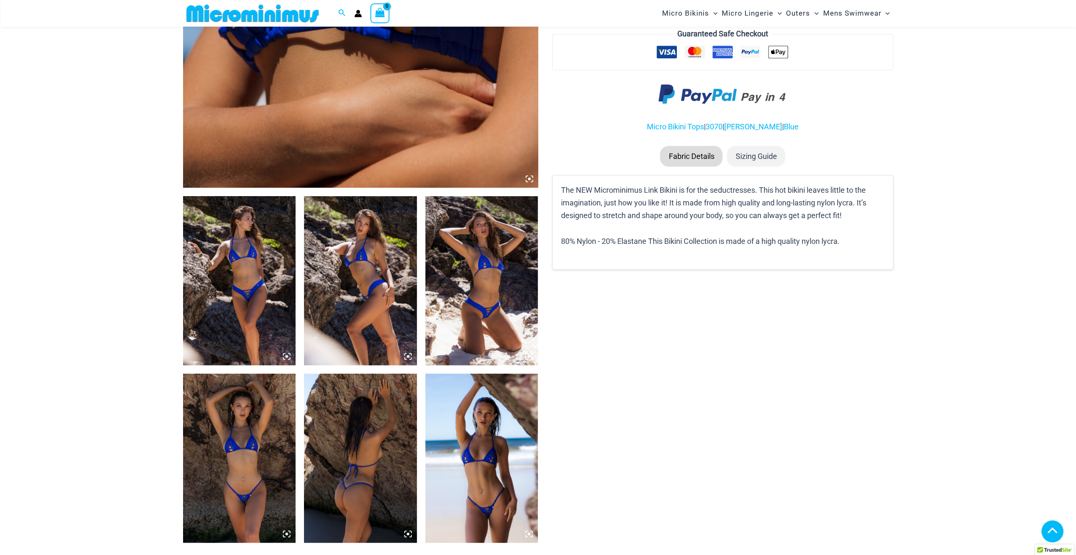 The height and width of the screenshot is (555, 1076). Describe the element at coordinates (692, 156) in the screenshot. I see `li: Fabric Details` at that location.